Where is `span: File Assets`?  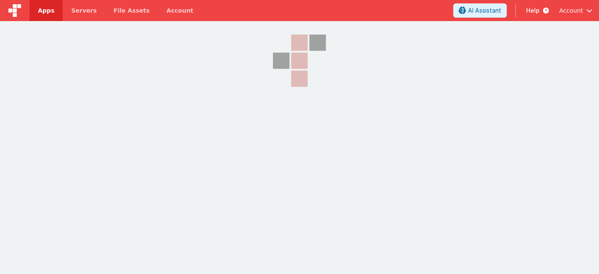 span: File Assets is located at coordinates (132, 11).